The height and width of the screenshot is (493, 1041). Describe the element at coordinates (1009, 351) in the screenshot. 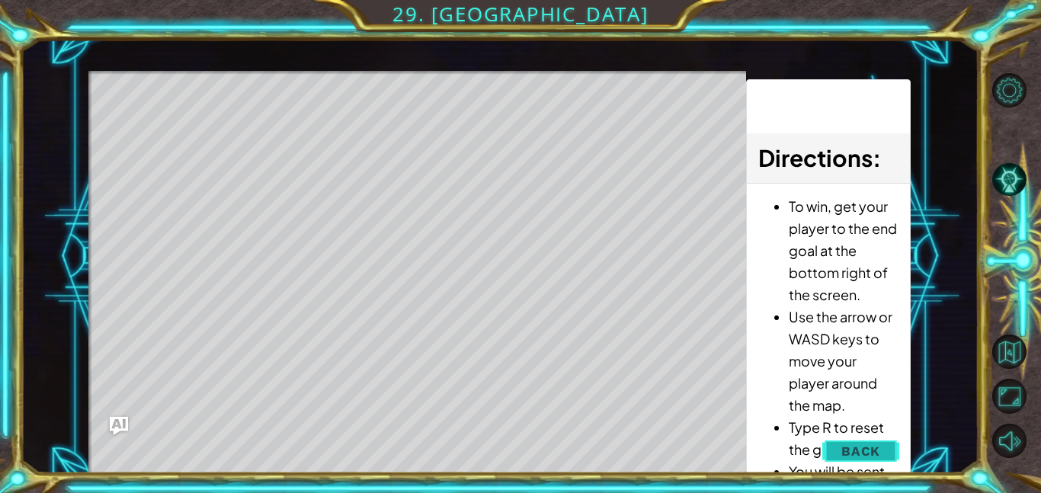

I see `button: Back to Map` at that location.